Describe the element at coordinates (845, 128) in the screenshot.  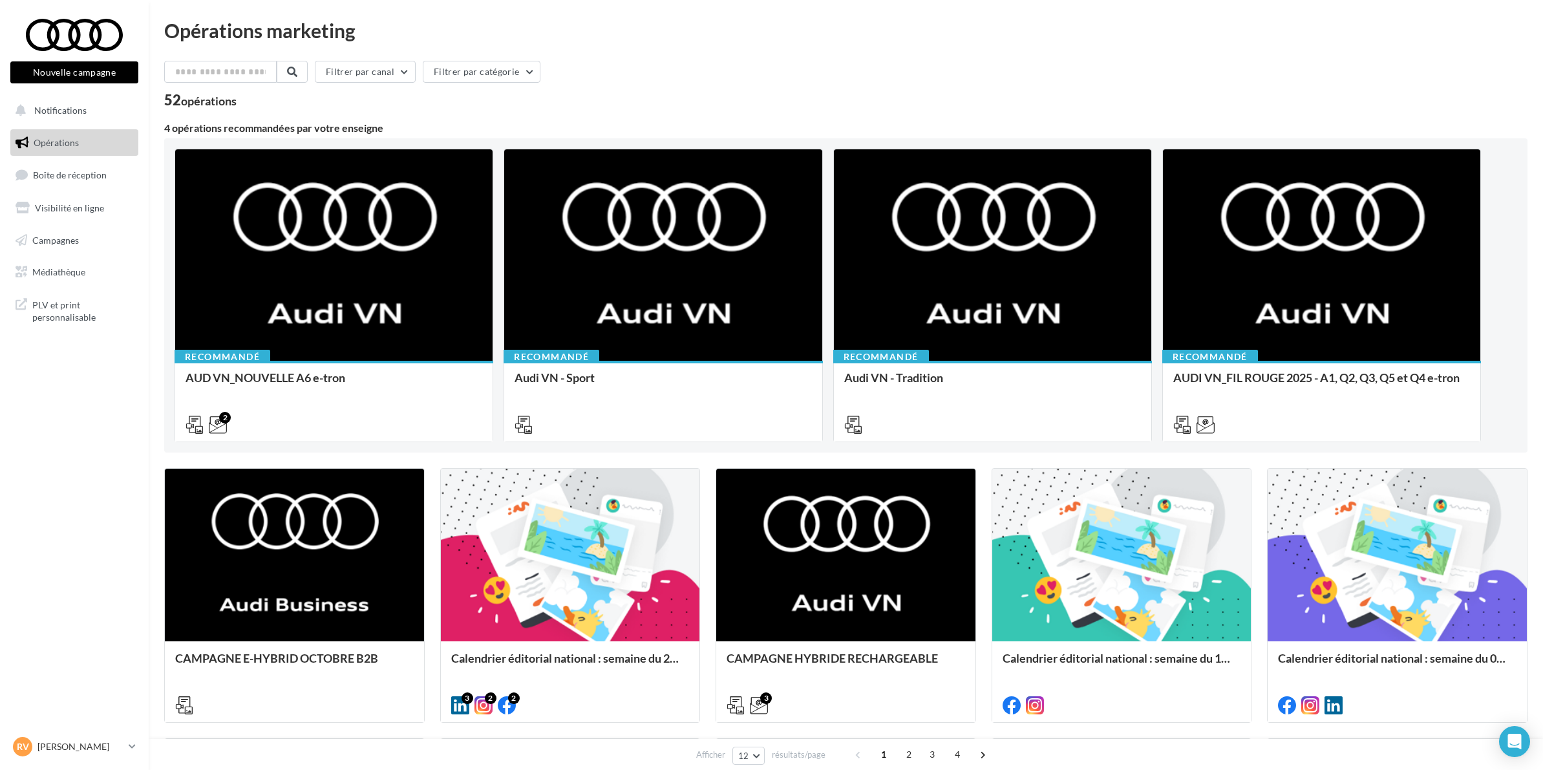
I see `div: 4 opérations recommandées par votre enseigne` at that location.